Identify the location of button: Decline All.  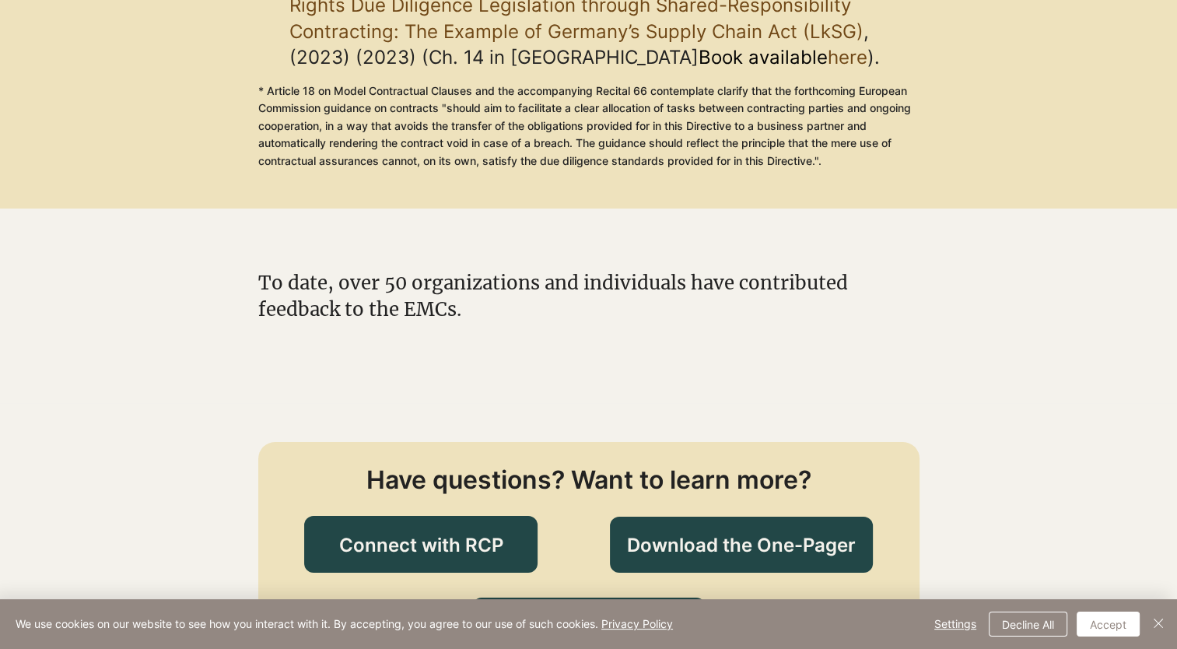
(1027, 624).